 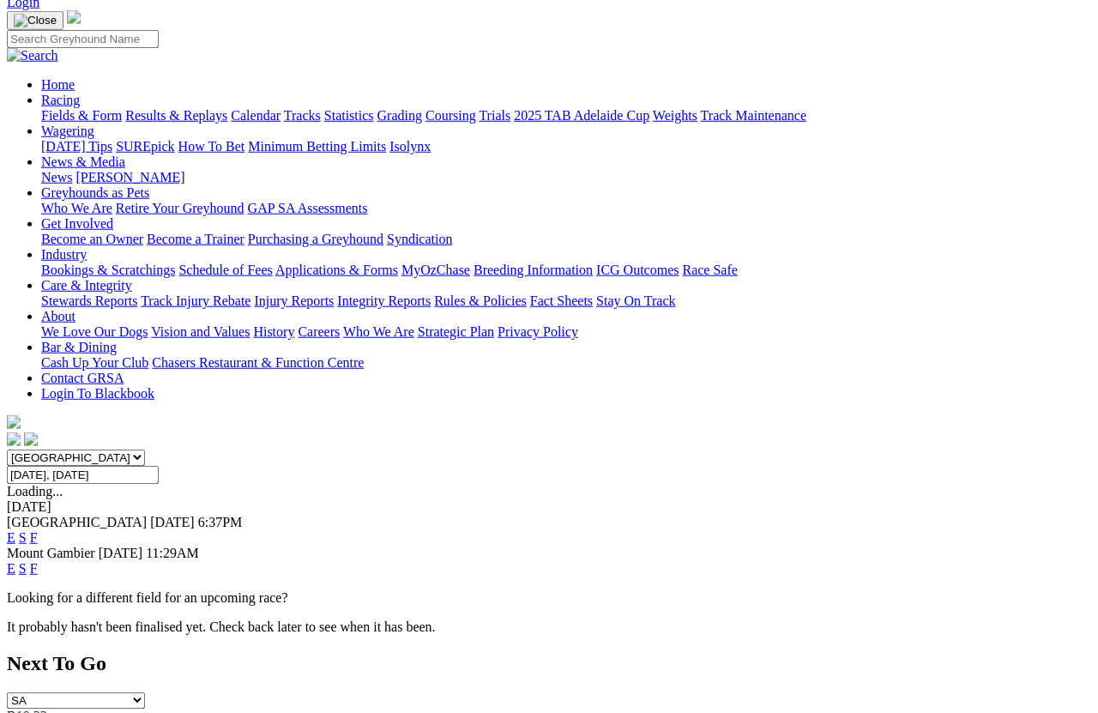 What do you see at coordinates (384, 300) in the screenshot?
I see `a: Integrity Reports` at bounding box center [384, 300].